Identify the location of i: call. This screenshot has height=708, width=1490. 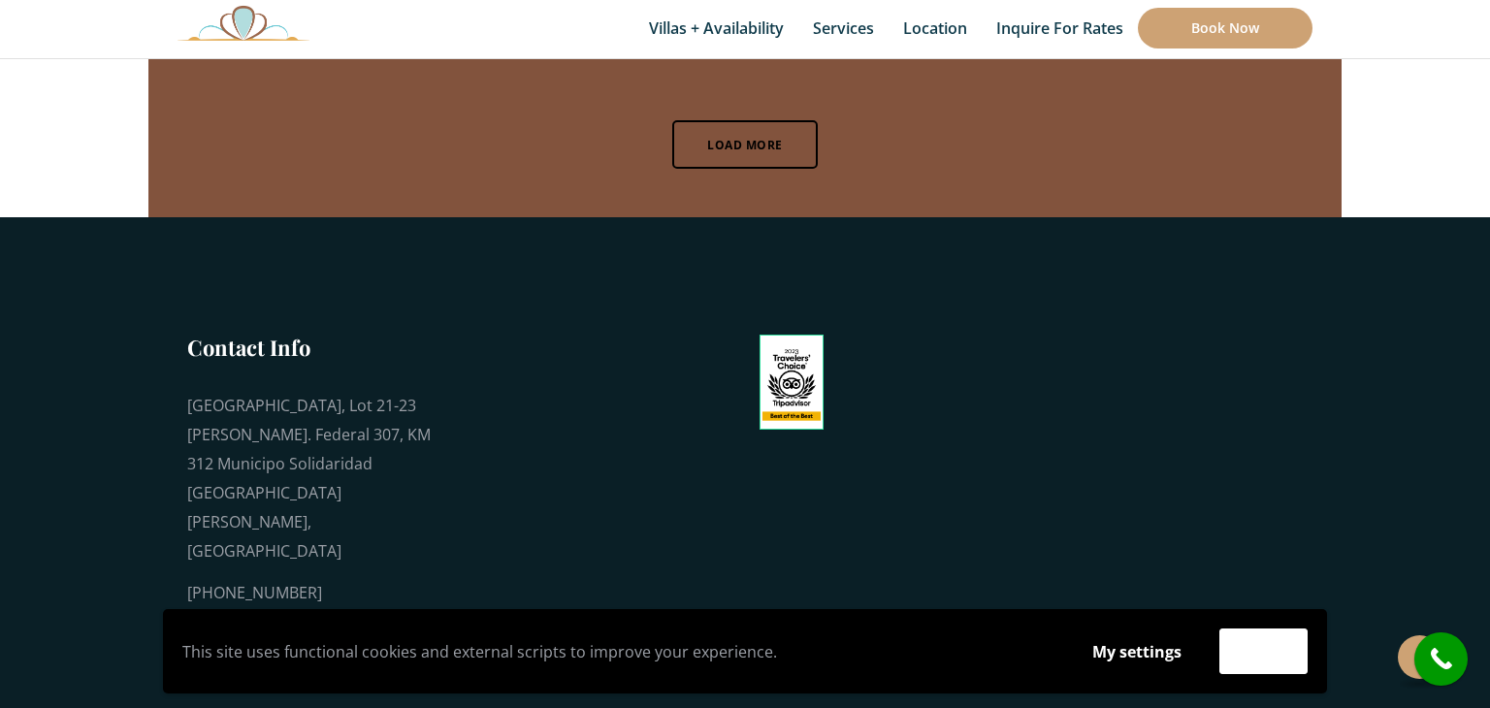
(1440, 659).